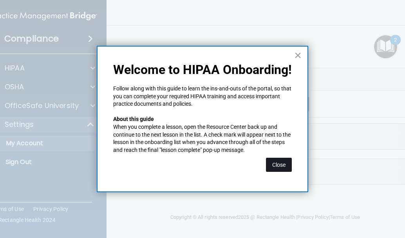 Image resolution: width=405 pixels, height=238 pixels. What do you see at coordinates (202, 96) in the screenshot?
I see `p: Follow along with this guide to learn the ins-and-outs of the portal, so that you can complete yo...` at bounding box center [202, 96].